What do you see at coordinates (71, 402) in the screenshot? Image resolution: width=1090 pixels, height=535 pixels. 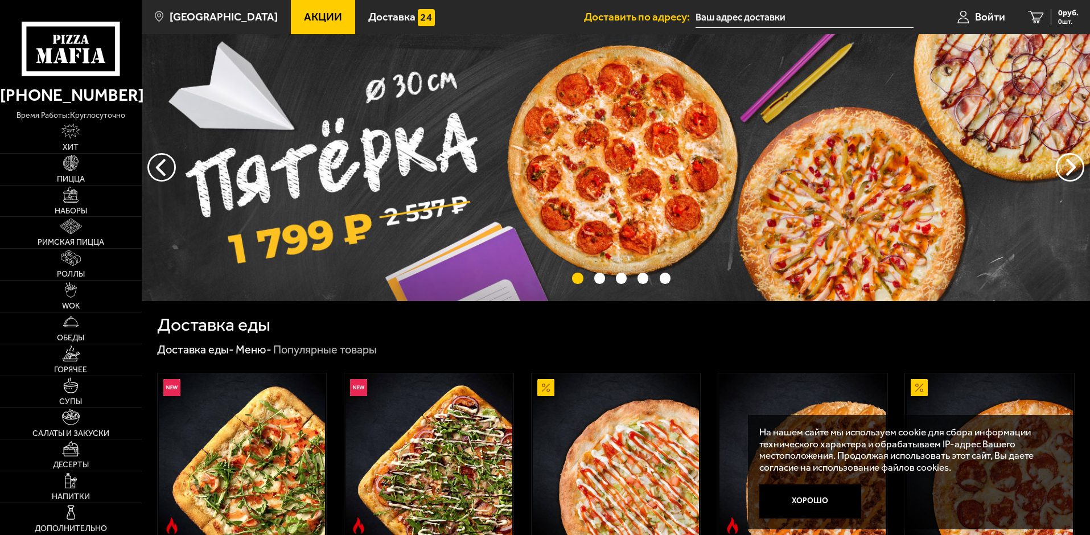 I see `span: Супы` at bounding box center [71, 402].